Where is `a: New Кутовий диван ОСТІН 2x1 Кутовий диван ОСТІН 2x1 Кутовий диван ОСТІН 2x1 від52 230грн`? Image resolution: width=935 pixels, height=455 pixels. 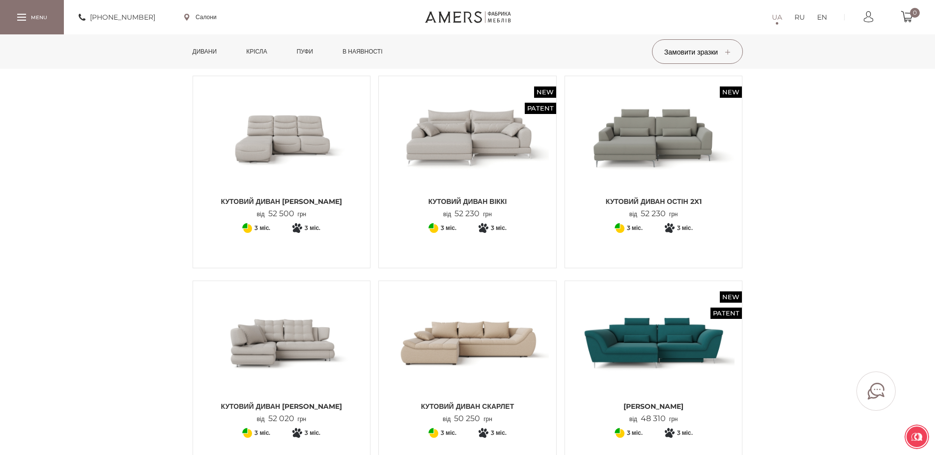 a: New Кутовий диван ОСТІН 2x1 Кутовий диван ОСТІН 2x1 Кутовий диван ОСТІН 2x1 від52 230грн is located at coordinates (653, 151).